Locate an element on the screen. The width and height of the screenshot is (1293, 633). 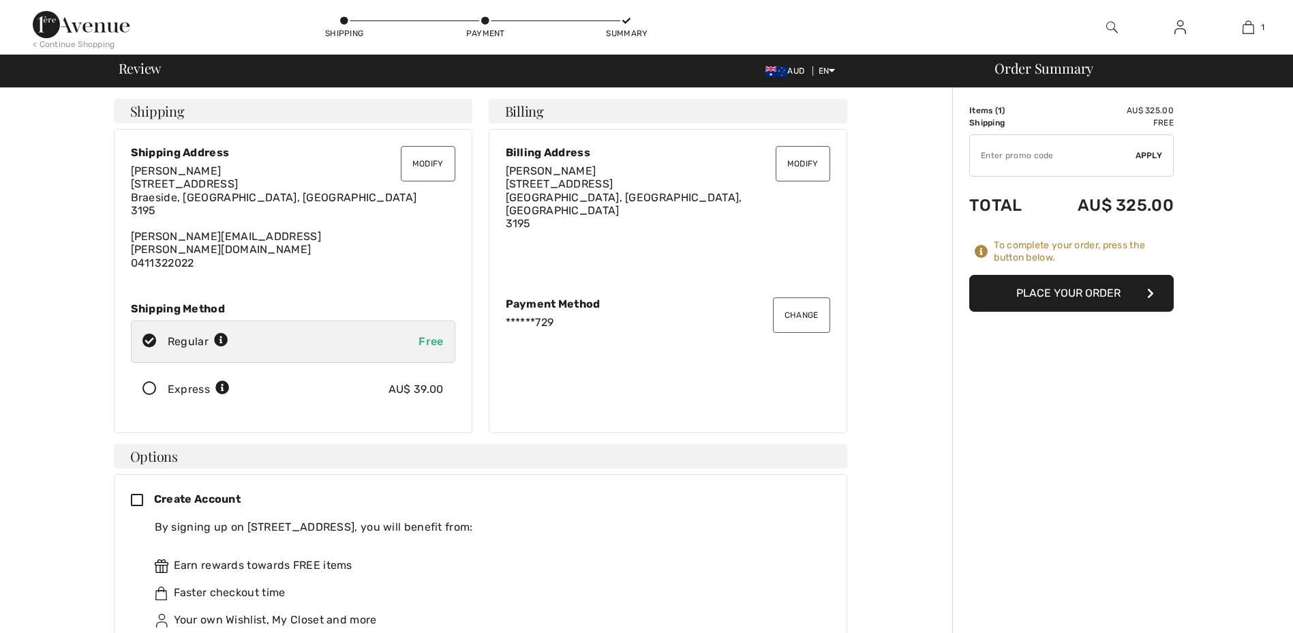
div: Express is located at coordinates (198, 389).